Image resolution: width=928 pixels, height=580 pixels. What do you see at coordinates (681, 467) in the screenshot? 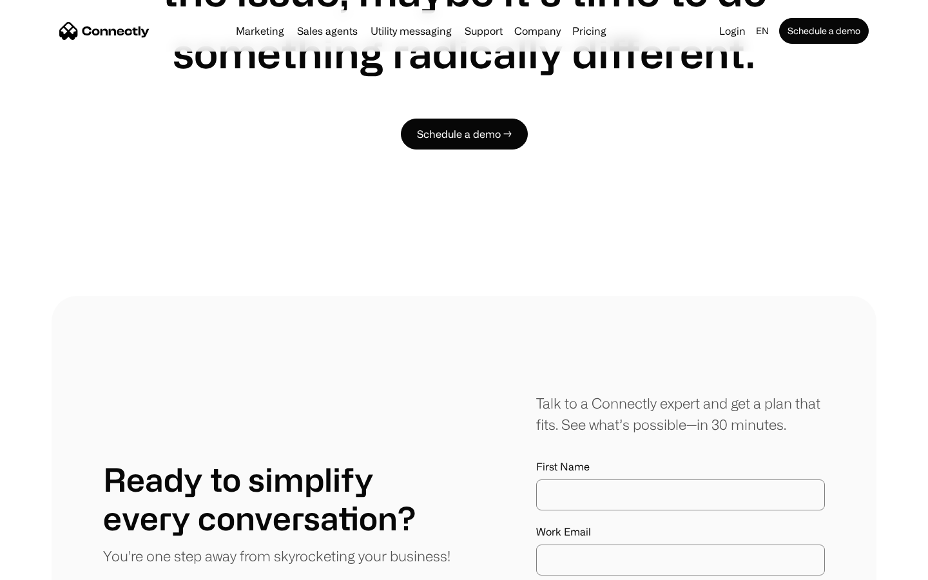
I see `label: First Name` at bounding box center [681, 467].